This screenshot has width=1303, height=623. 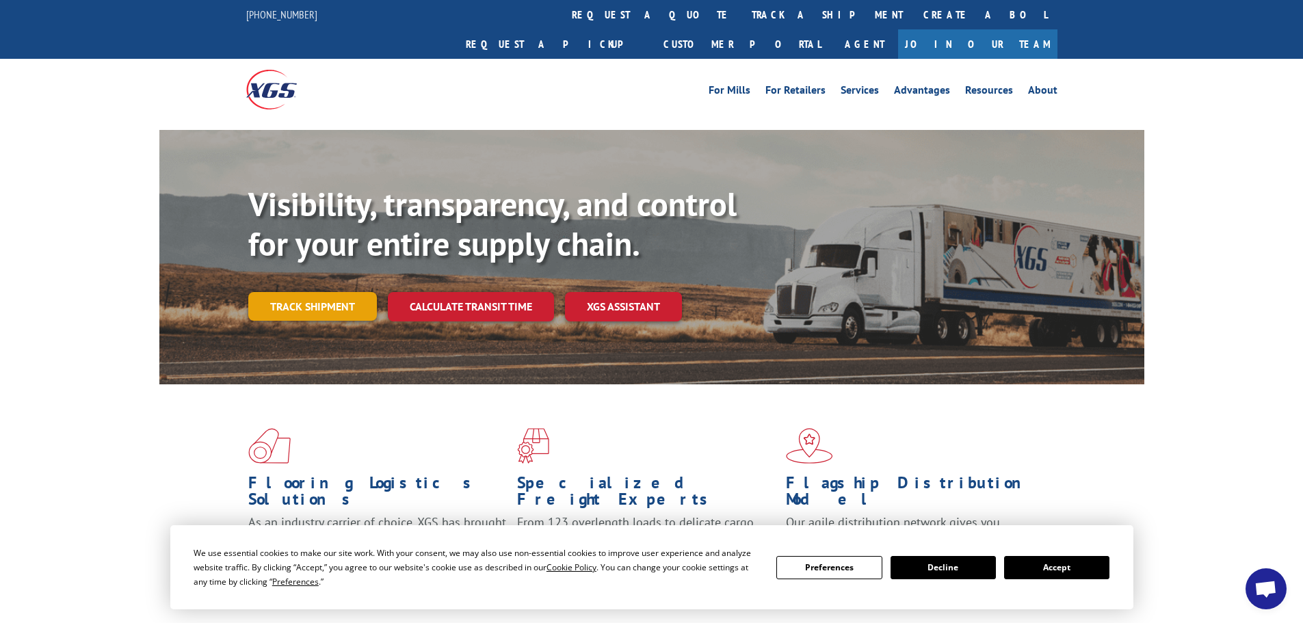 What do you see at coordinates (571, 567) in the screenshot?
I see `span: Cookie Policy` at bounding box center [571, 567].